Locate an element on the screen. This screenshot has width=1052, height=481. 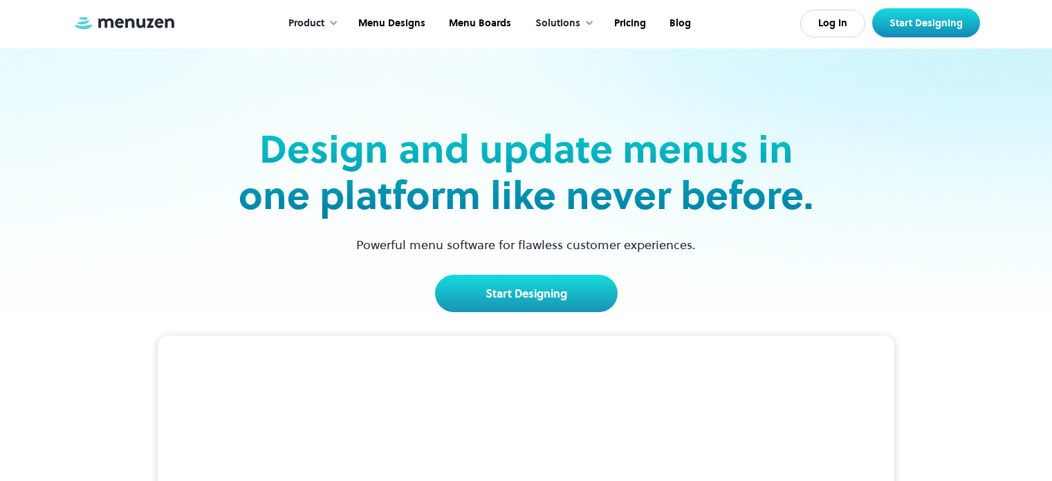
a: Blog is located at coordinates (679, 24).